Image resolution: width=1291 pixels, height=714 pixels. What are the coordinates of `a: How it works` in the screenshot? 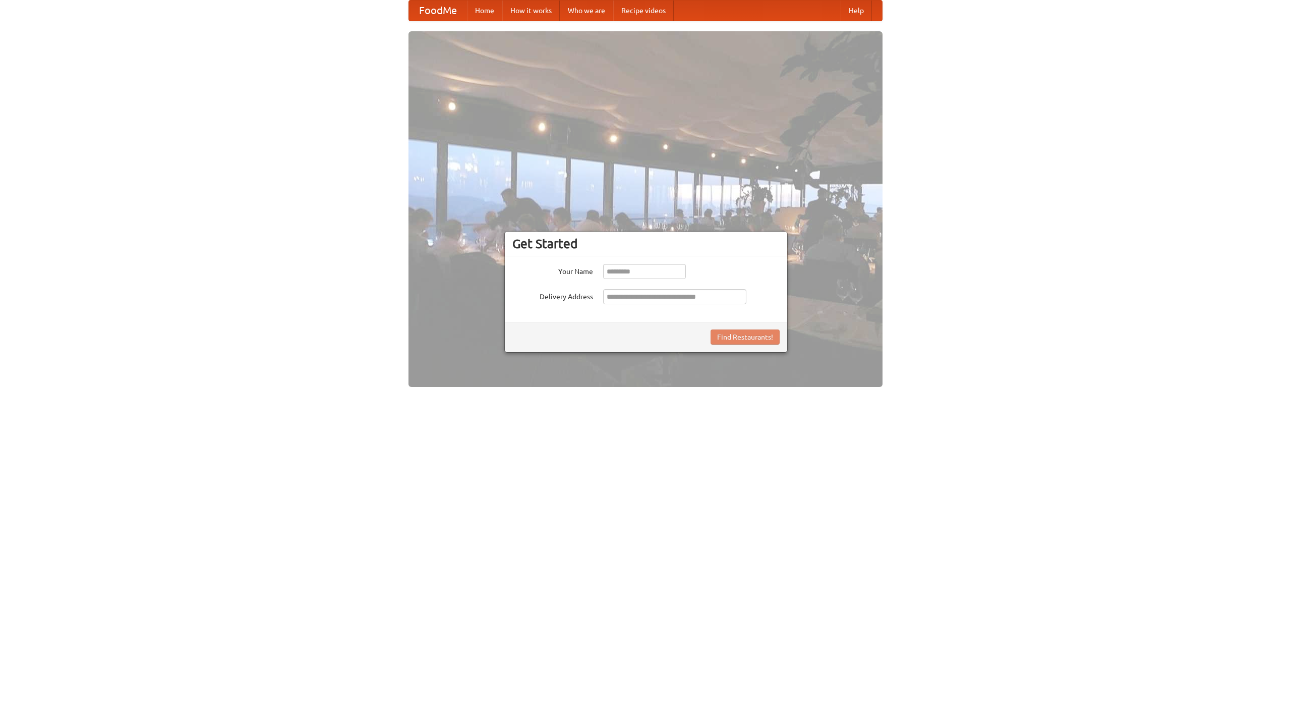 It's located at (531, 11).